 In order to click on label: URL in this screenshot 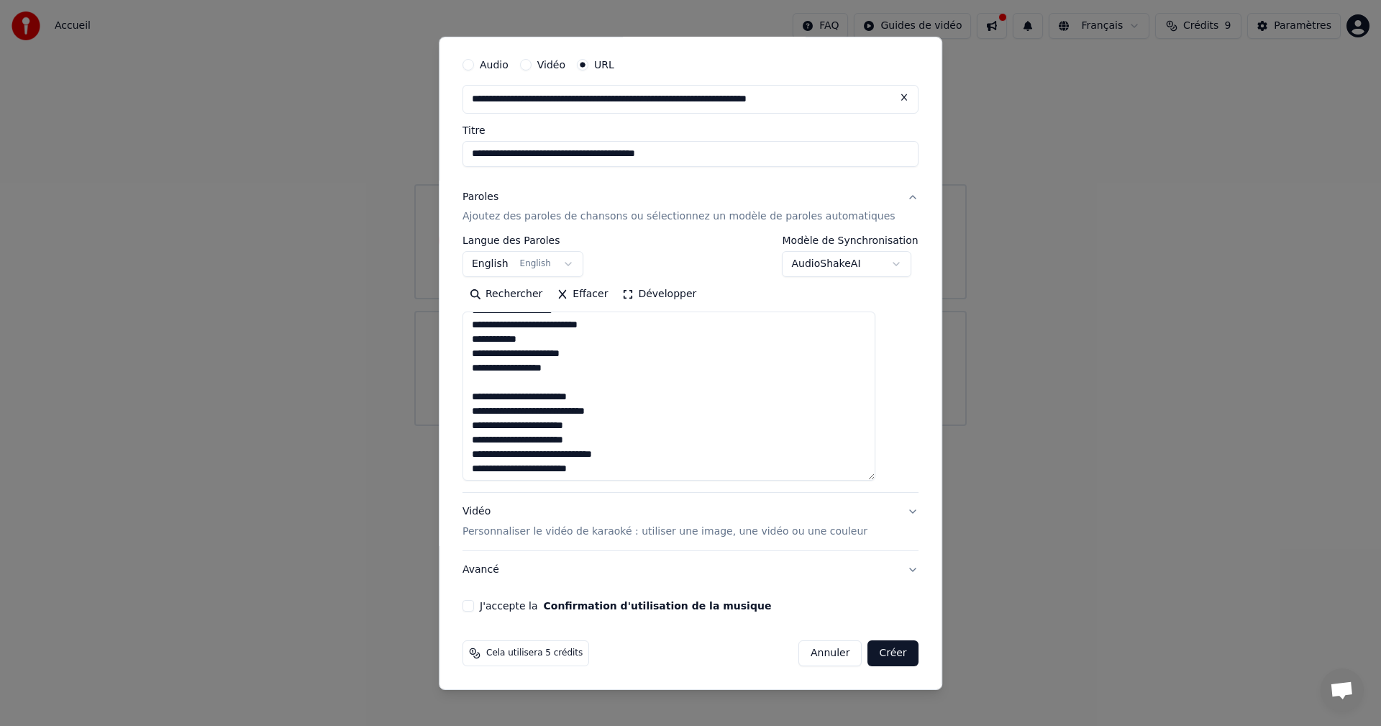, I will do `click(604, 64)`.